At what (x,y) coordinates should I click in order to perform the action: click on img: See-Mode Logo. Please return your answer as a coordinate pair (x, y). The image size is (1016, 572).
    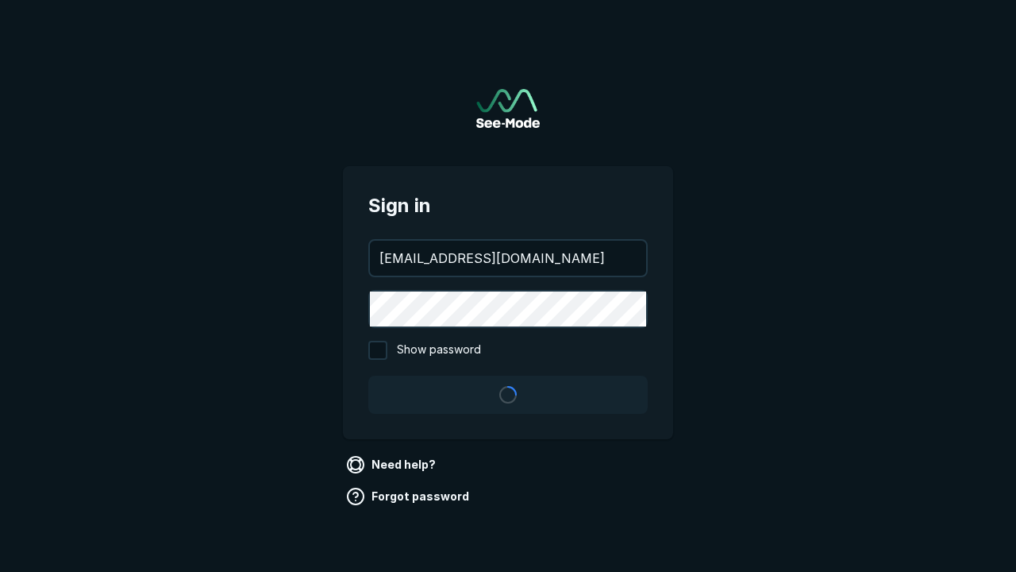
    Looking at the image, I should click on (508, 108).